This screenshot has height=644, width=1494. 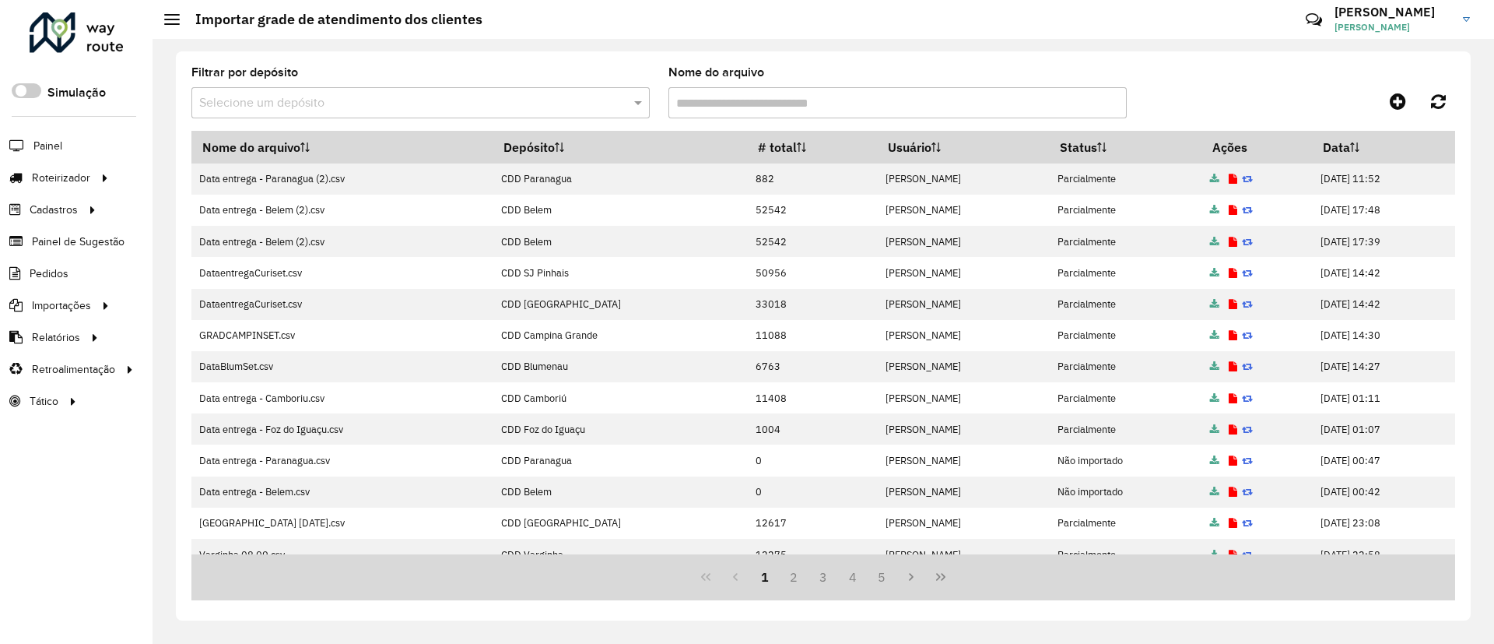 What do you see at coordinates (47, 146) in the screenshot?
I see `span: Painel` at bounding box center [47, 146].